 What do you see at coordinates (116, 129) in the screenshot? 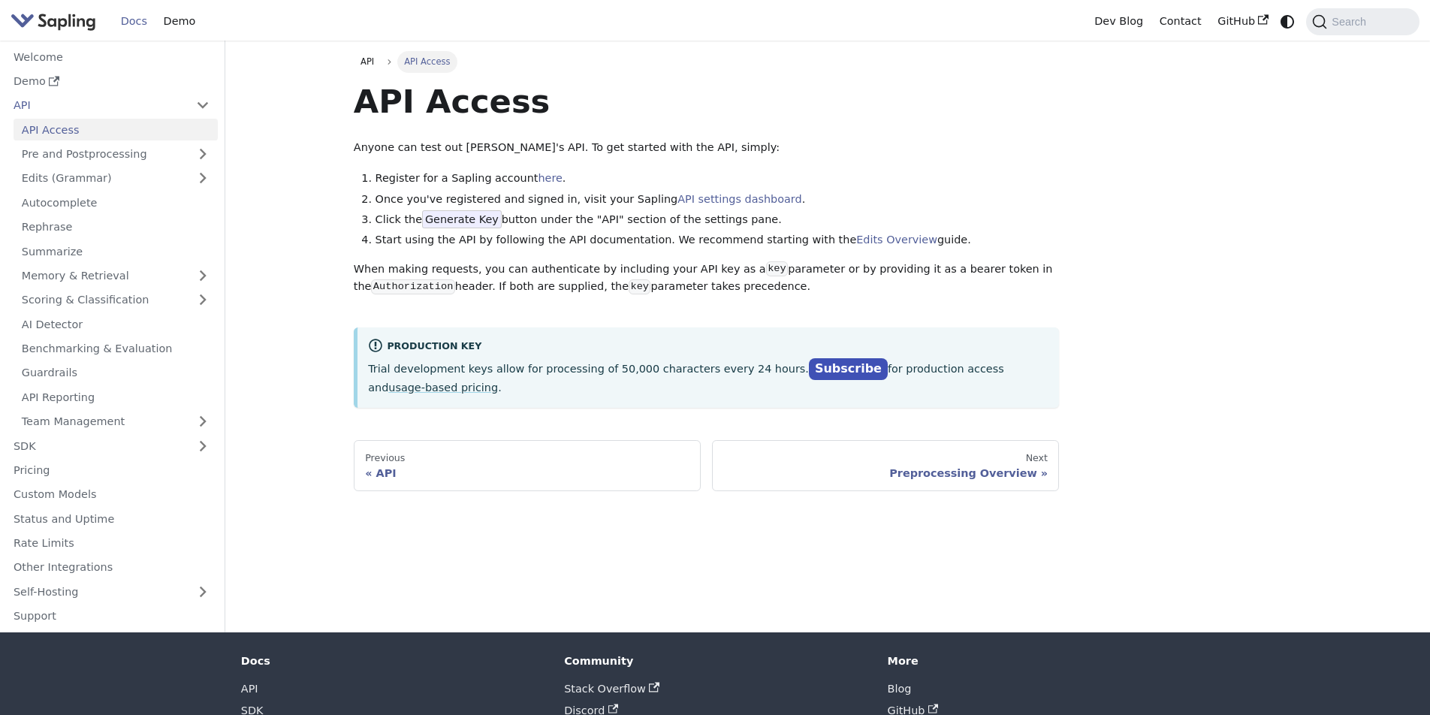
I see `a: API Access` at bounding box center [116, 129].